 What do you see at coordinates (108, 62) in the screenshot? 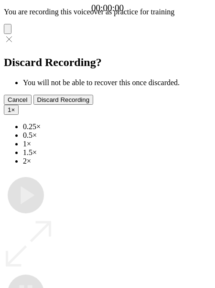
I see `h2: Discard Recording?` at bounding box center [108, 62].